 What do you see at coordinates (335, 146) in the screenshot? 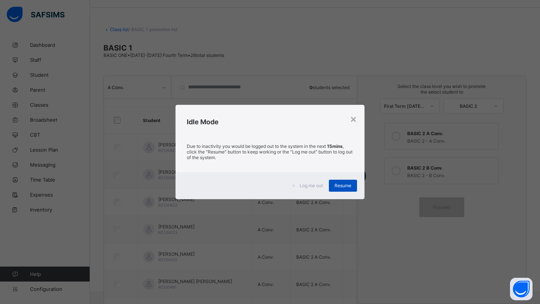
I see `strong: 15mins` at bounding box center [335, 146].